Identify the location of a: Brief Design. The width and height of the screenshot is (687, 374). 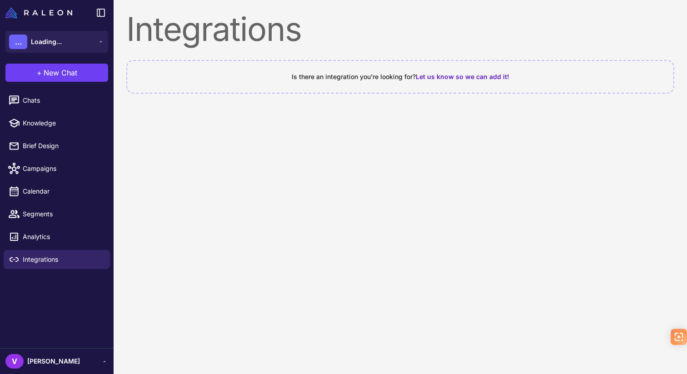
(57, 146).